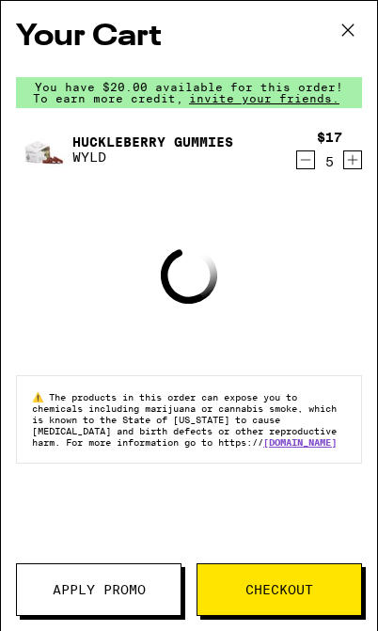 The width and height of the screenshot is (378, 631). What do you see at coordinates (152, 157) in the screenshot?
I see `p: WYLD` at bounding box center [152, 157].